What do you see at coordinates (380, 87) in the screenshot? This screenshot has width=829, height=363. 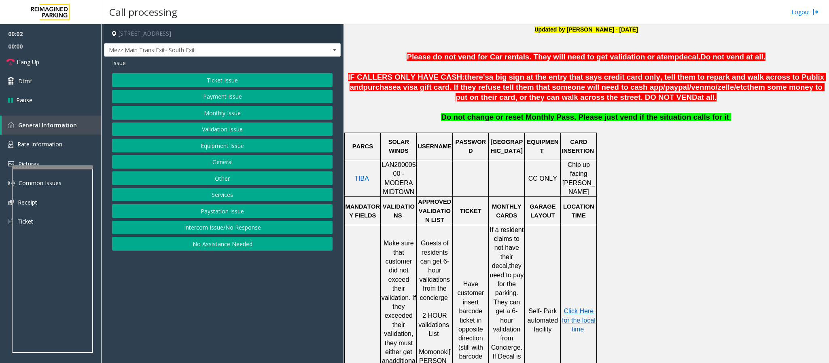 I see `span: purchase` at bounding box center [380, 87].